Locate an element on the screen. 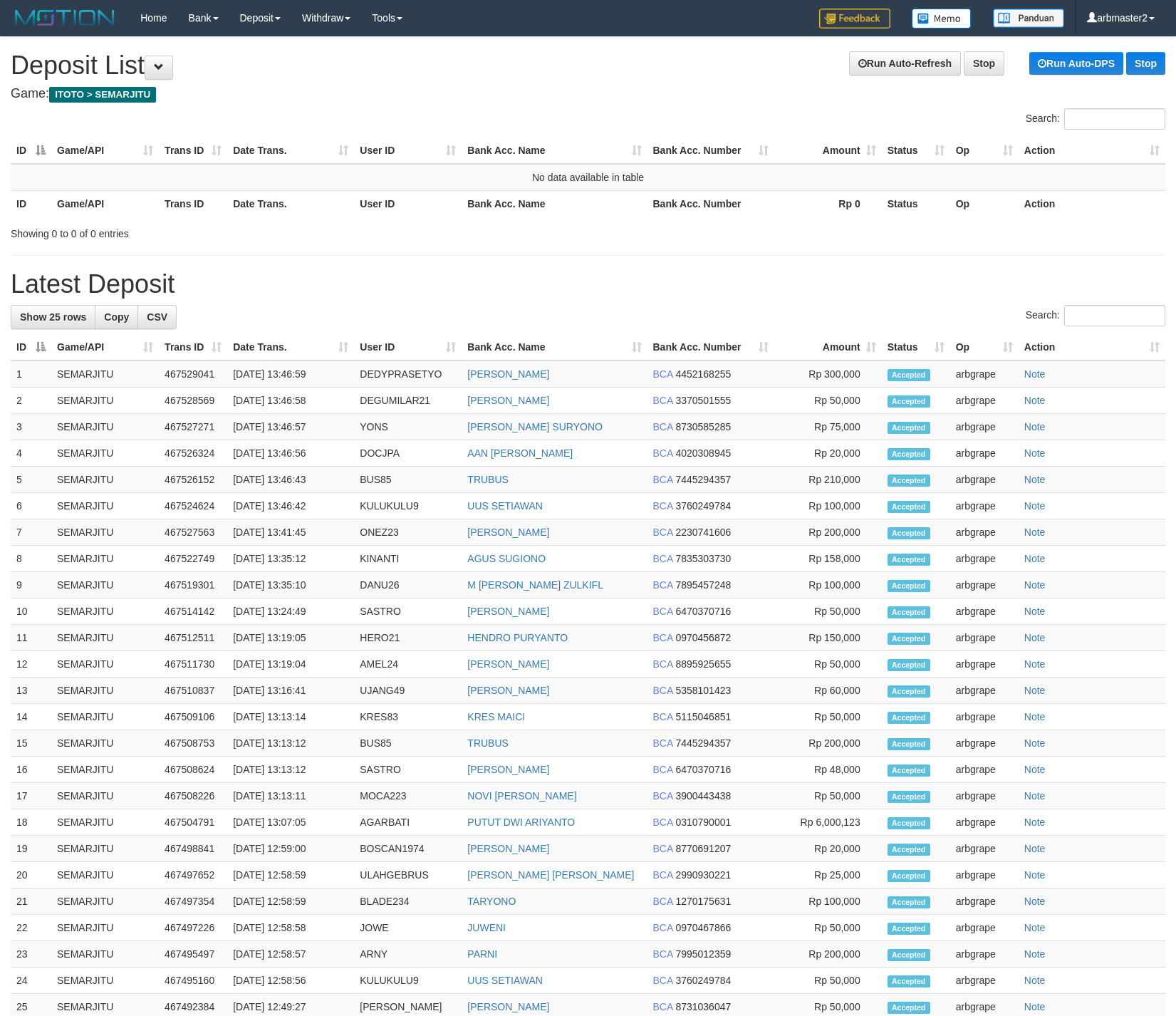  td: Rp 200,000 is located at coordinates (828, 743).